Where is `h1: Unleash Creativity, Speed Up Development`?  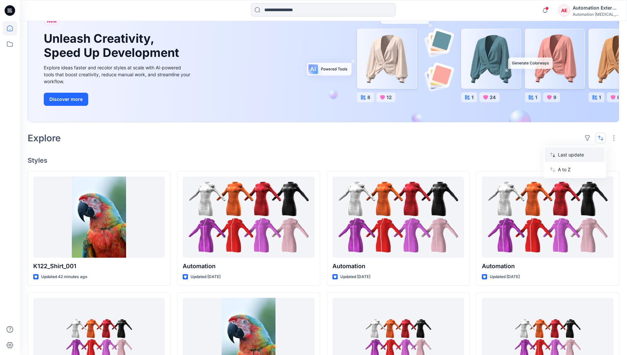
h1: Unleash Creativity, Speed Up Development is located at coordinates (113, 46).